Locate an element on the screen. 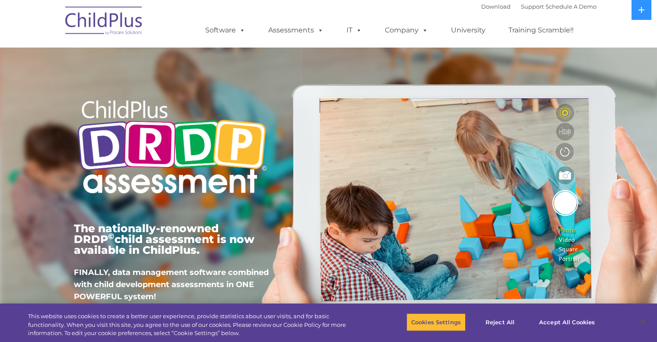 This screenshot has width=657, height=342. a: Software is located at coordinates (225, 30).